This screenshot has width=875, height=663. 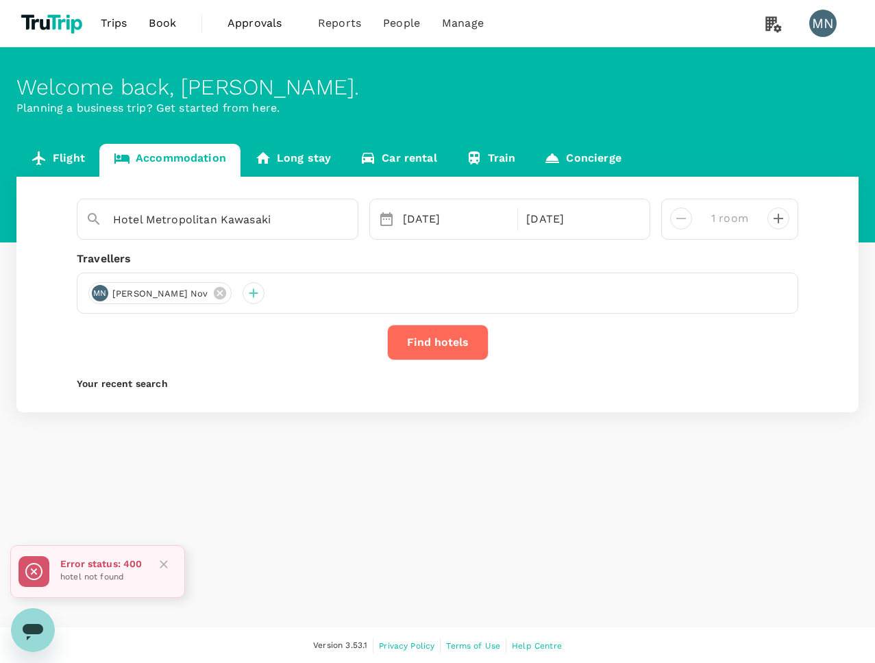 I want to click on a: Accommodation, so click(x=170, y=160).